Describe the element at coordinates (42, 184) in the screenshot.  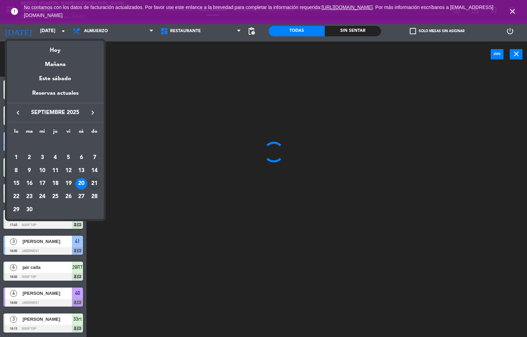
I see `div: 17` at that location.